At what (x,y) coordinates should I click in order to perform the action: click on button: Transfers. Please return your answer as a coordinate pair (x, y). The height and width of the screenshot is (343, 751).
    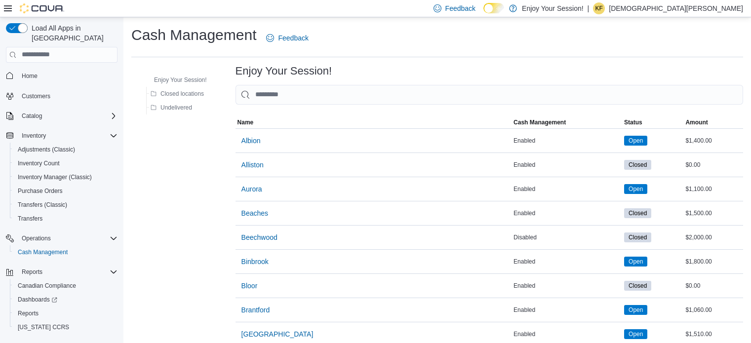
    Looking at the image, I should click on (66, 219).